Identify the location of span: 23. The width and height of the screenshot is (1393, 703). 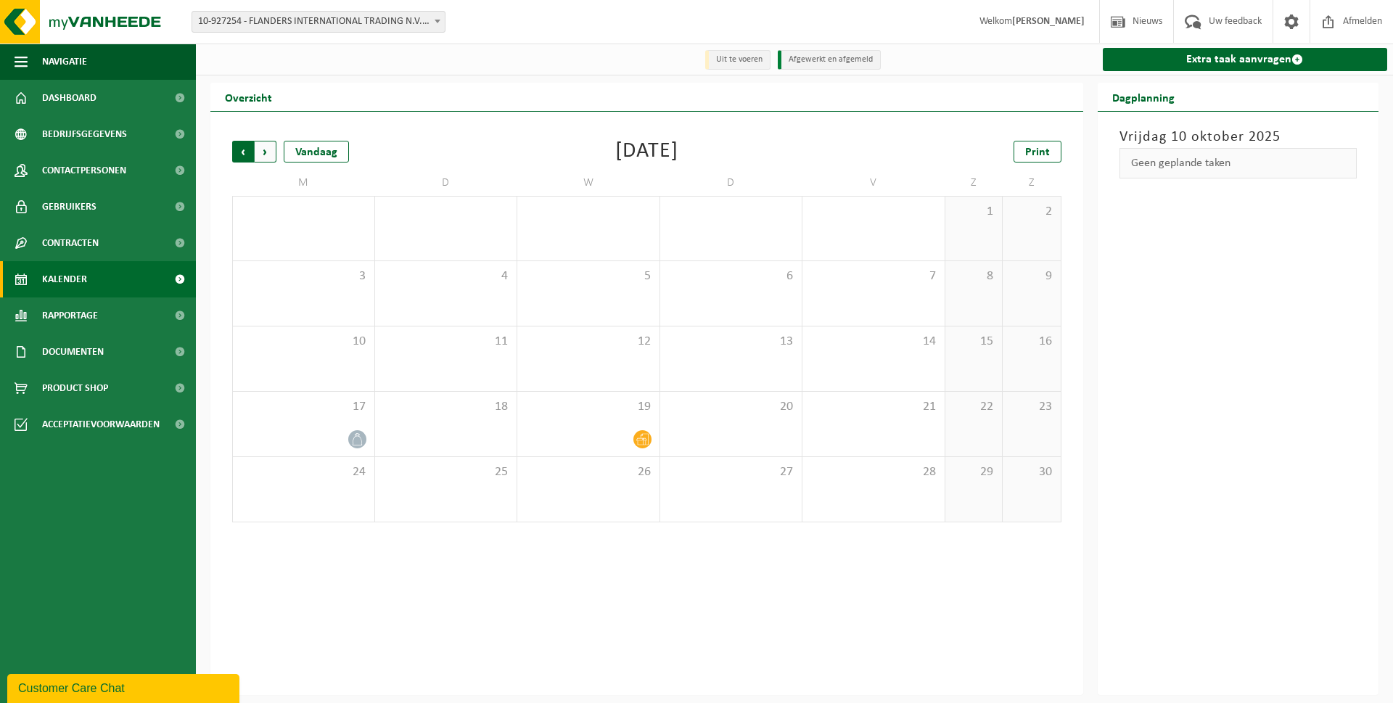
(1031, 407).